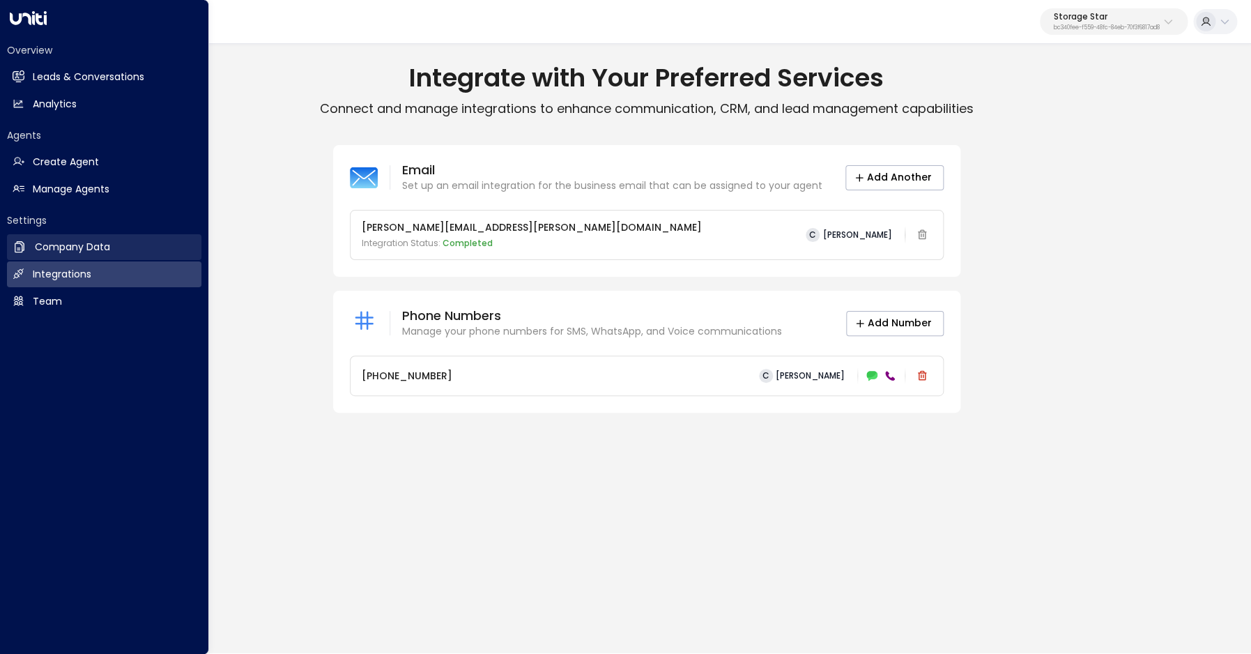  I want to click on a: Company Data, so click(104, 247).